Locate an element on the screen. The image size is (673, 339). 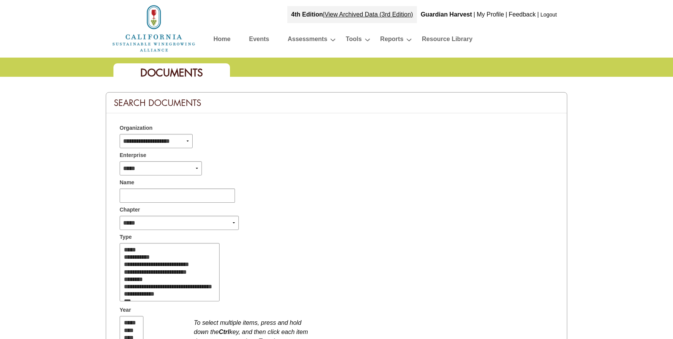
b: Ctrl is located at coordinates (224, 332).